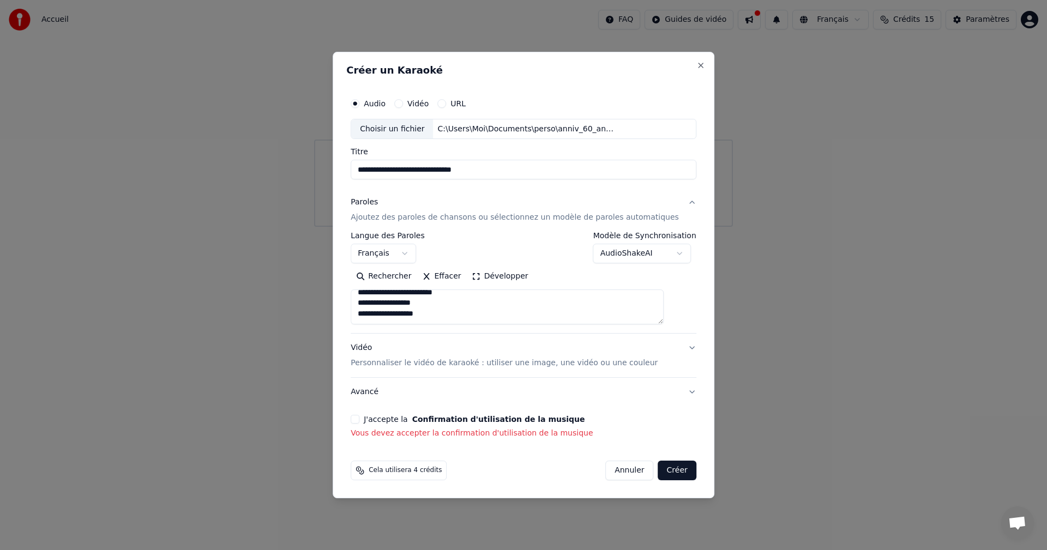 Image resolution: width=1047 pixels, height=550 pixels. I want to click on button: ParolesAjoutez des paroles de chansons ou sélectionnez un modèle de paroles automatiques, so click(524, 211).